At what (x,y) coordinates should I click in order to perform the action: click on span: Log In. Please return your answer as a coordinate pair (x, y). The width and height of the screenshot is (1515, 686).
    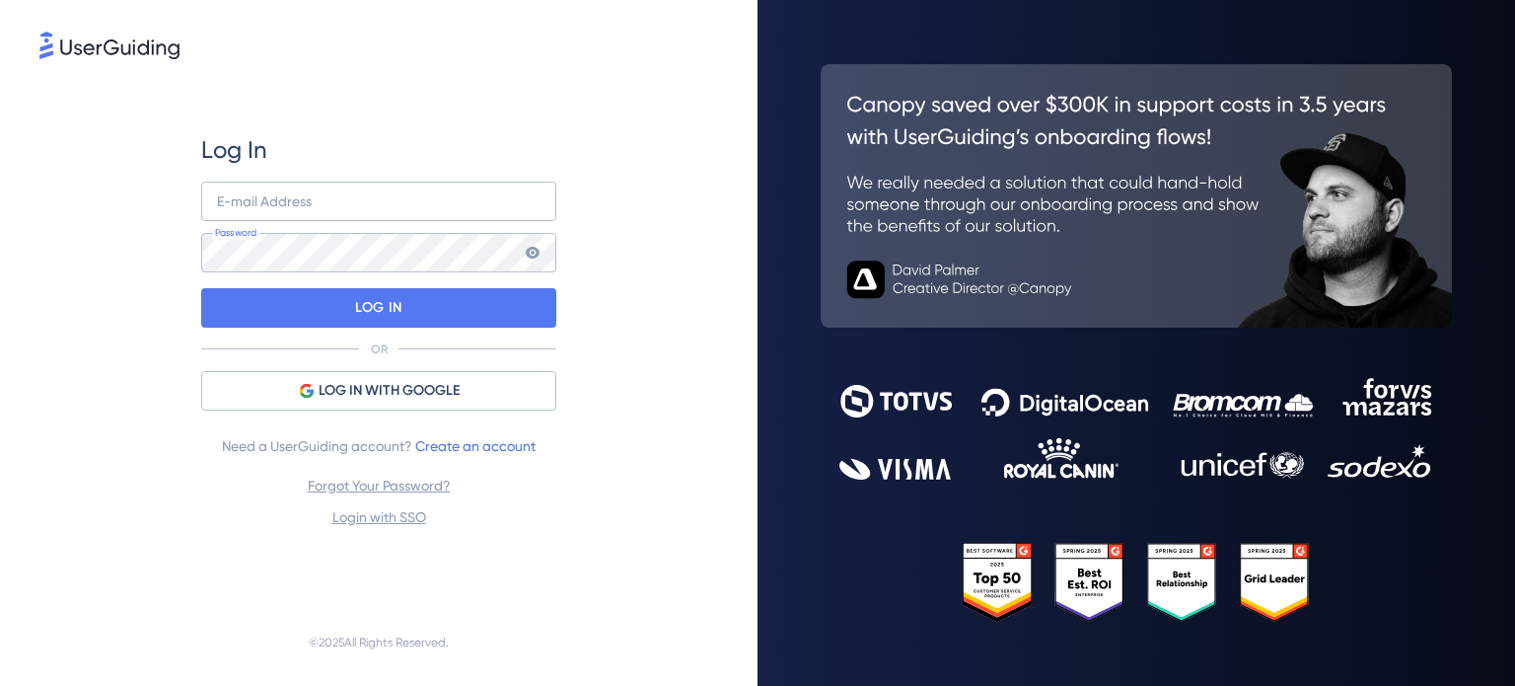
    Looking at the image, I should click on (234, 150).